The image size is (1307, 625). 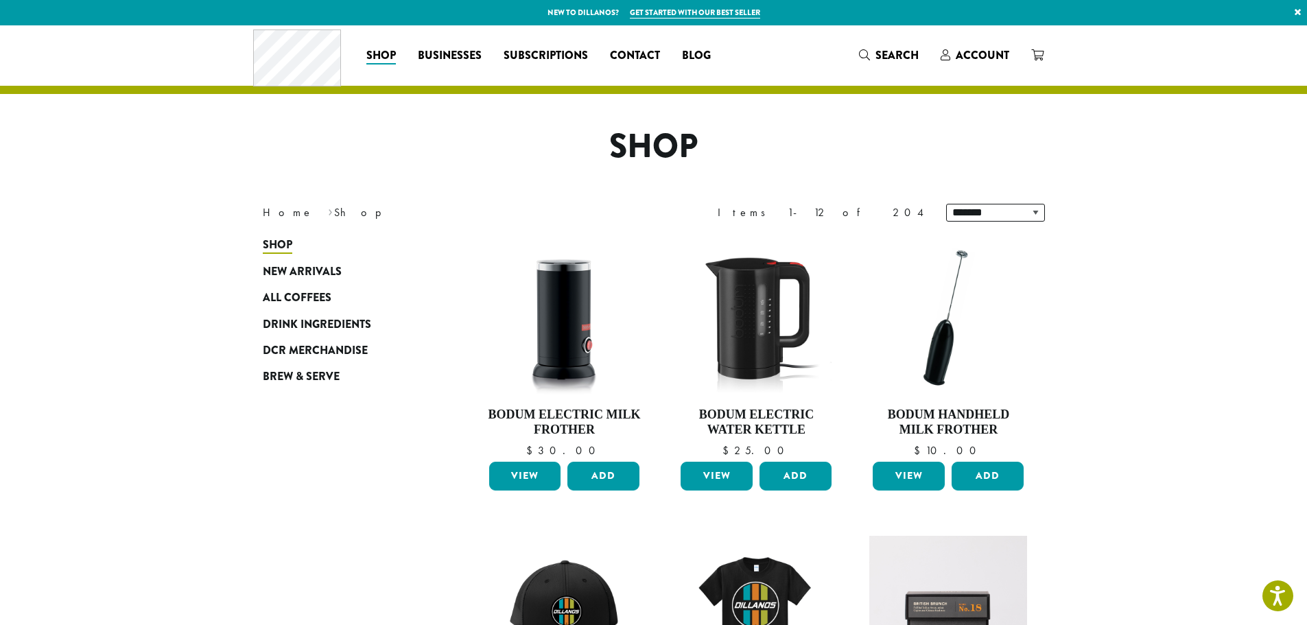 What do you see at coordinates (888, 55) in the screenshot?
I see `a: Search` at bounding box center [888, 55].